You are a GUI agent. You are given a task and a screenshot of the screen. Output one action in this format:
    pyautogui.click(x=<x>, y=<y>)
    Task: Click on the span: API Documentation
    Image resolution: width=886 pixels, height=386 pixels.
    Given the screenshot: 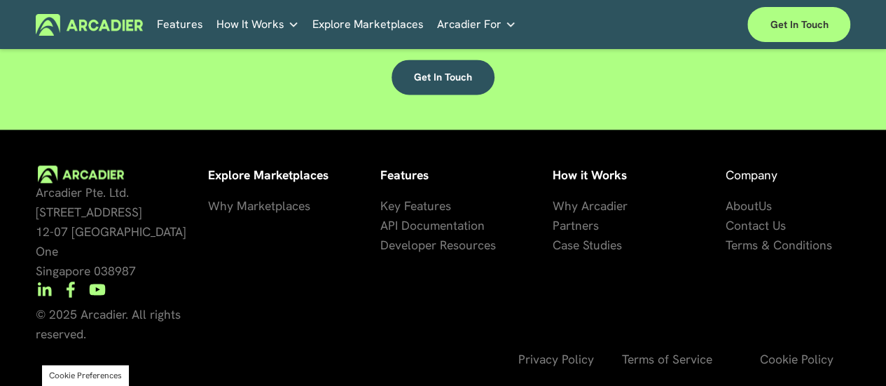 What is the action you would take?
    pyautogui.click(x=432, y=225)
    